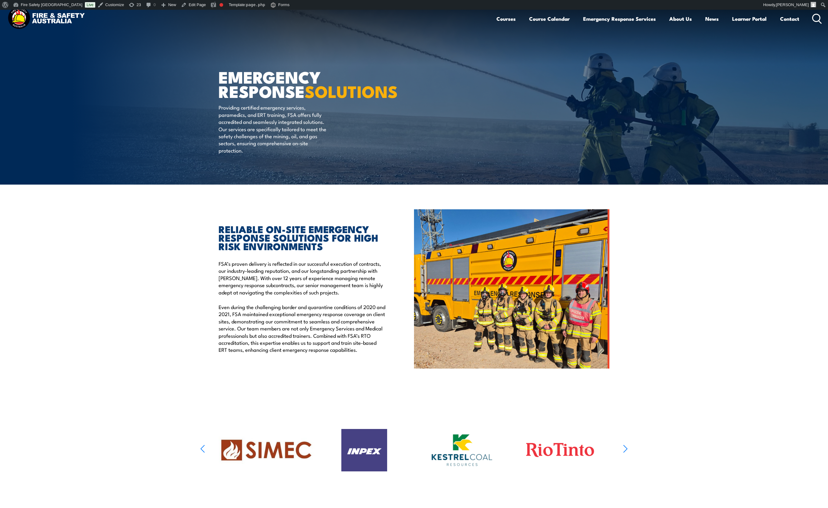 The height and width of the screenshot is (508, 828). What do you see at coordinates (364, 450) in the screenshot?
I see `img: Inpex Logo` at bounding box center [364, 450].